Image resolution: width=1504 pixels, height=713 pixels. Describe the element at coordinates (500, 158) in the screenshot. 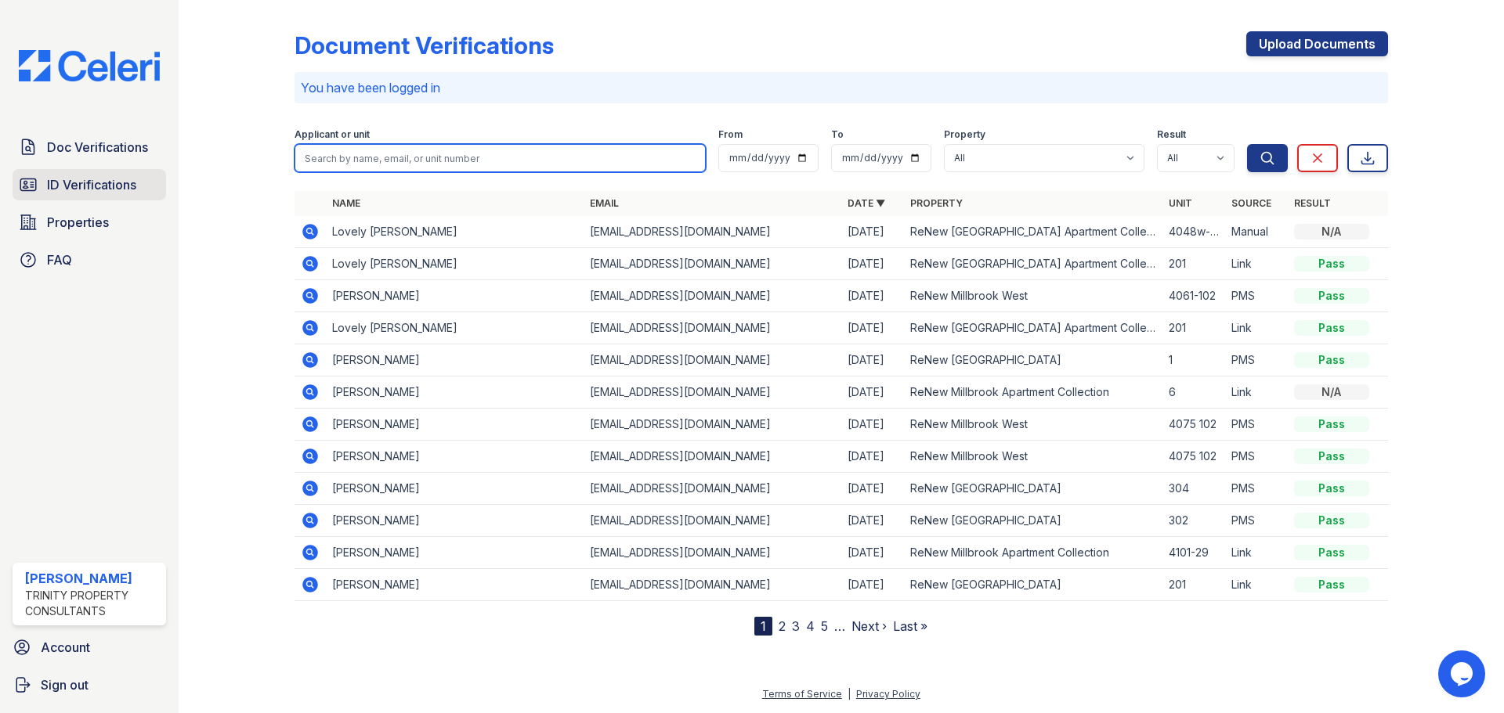

I see `input: Search by name, email, or unit number` at that location.